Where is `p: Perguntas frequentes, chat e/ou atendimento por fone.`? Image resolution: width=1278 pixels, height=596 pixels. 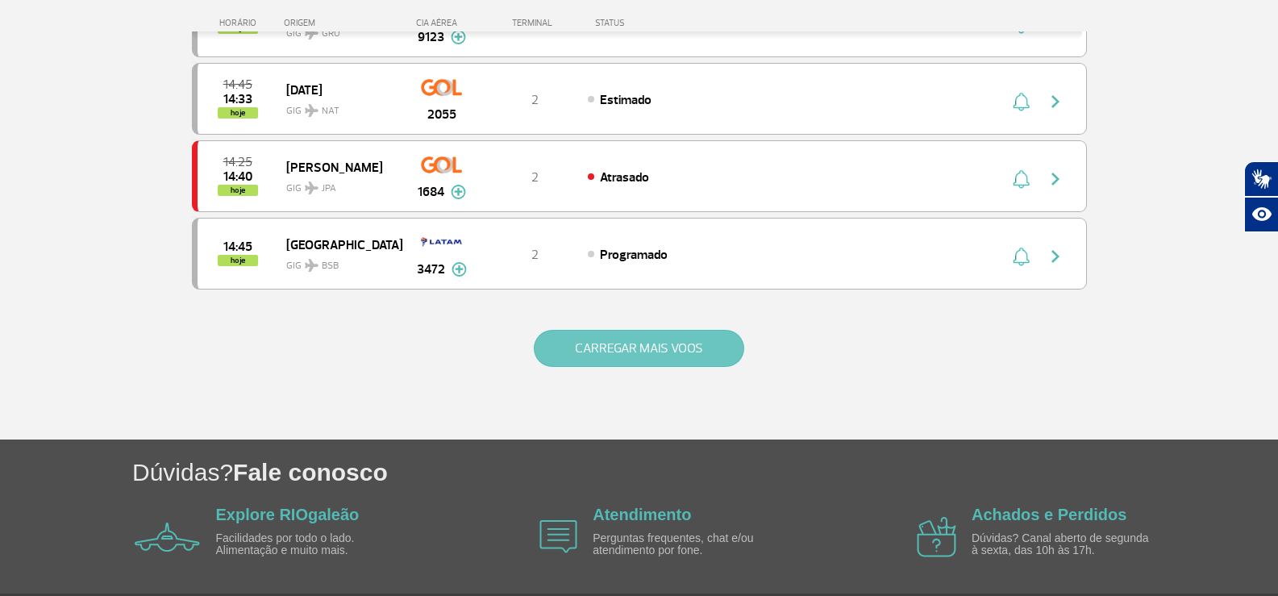
p: Perguntas frequentes, chat e/ou atendimento por fone. is located at coordinates (685, 544).